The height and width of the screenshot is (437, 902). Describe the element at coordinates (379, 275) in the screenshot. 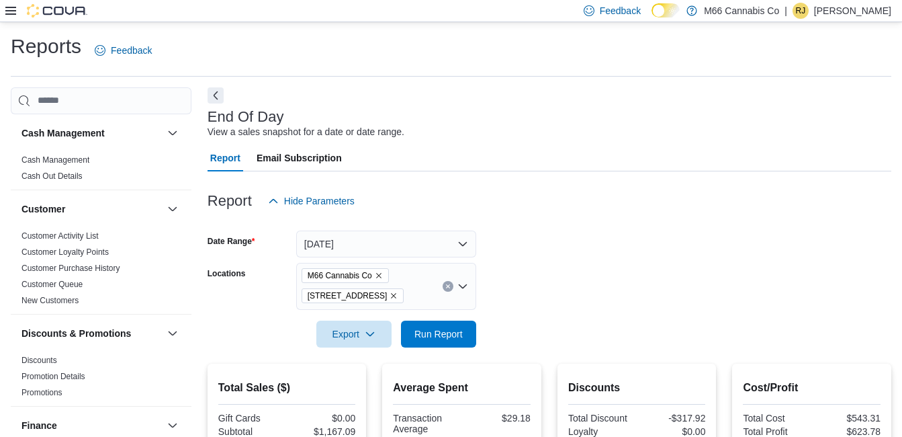

I see `button: Remove M66 Cannabis Co from selection in this group` at that location.